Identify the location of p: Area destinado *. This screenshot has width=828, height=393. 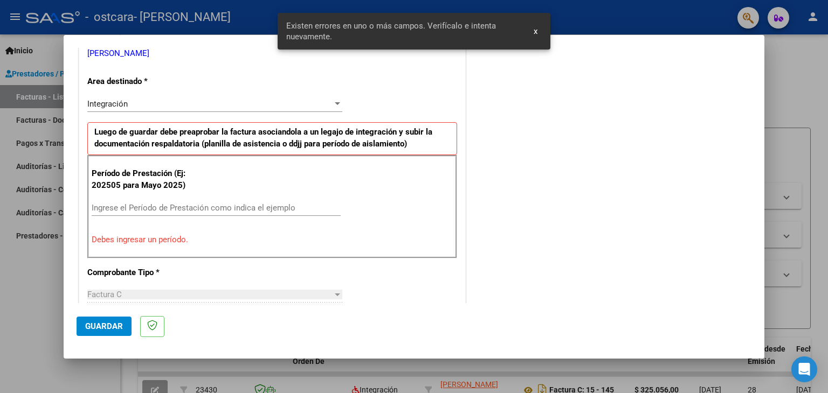
(143, 81).